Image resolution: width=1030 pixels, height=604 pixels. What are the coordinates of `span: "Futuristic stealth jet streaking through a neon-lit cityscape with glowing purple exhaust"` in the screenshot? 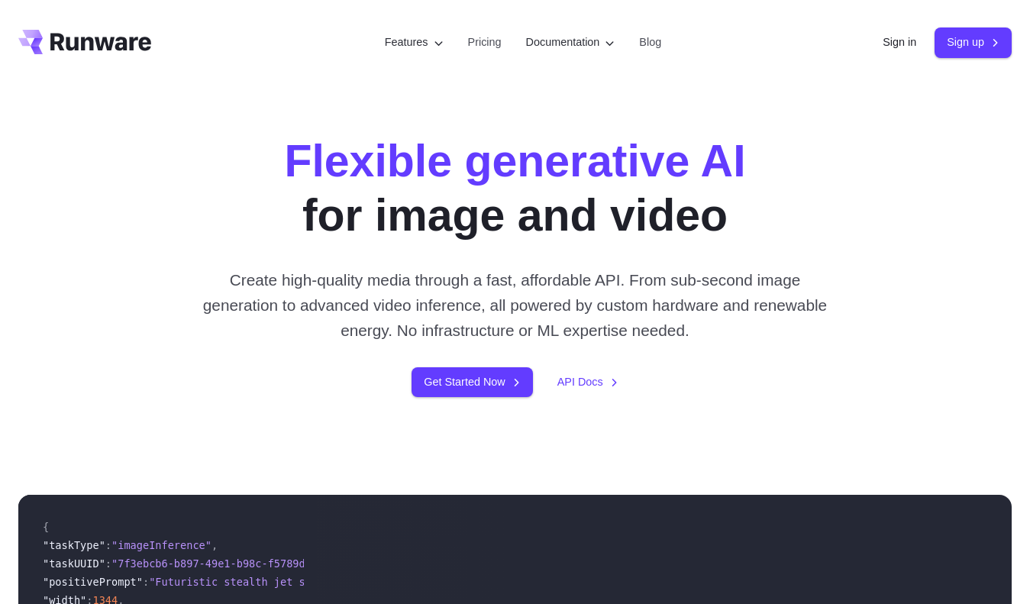 It's located at (433, 582).